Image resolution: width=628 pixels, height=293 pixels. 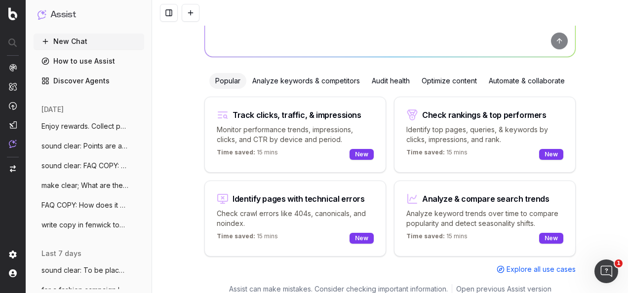 I want to click on div: Track clicks, traffic, & impressions, so click(x=297, y=115).